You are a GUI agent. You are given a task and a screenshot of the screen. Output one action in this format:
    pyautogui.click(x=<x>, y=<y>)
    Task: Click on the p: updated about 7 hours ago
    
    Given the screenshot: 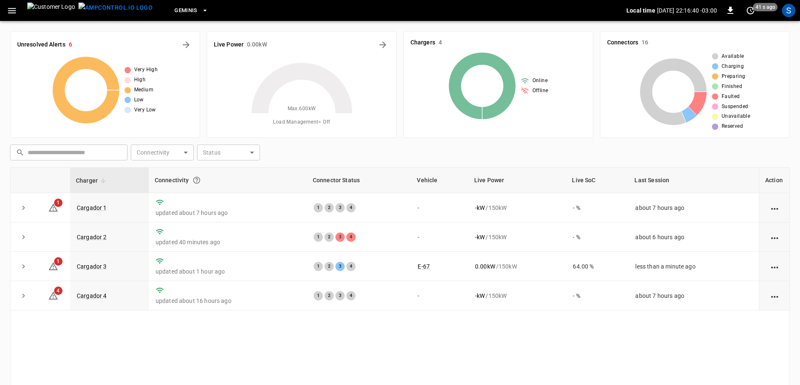 What is the action you would take?
    pyautogui.click(x=228, y=213)
    